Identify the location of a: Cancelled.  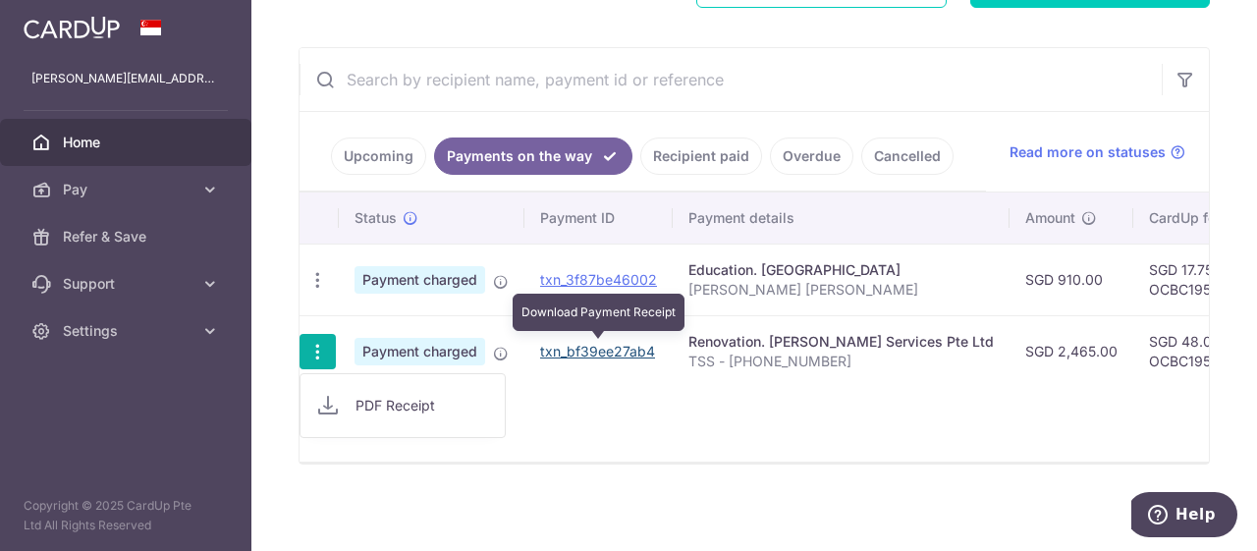
(908, 156).